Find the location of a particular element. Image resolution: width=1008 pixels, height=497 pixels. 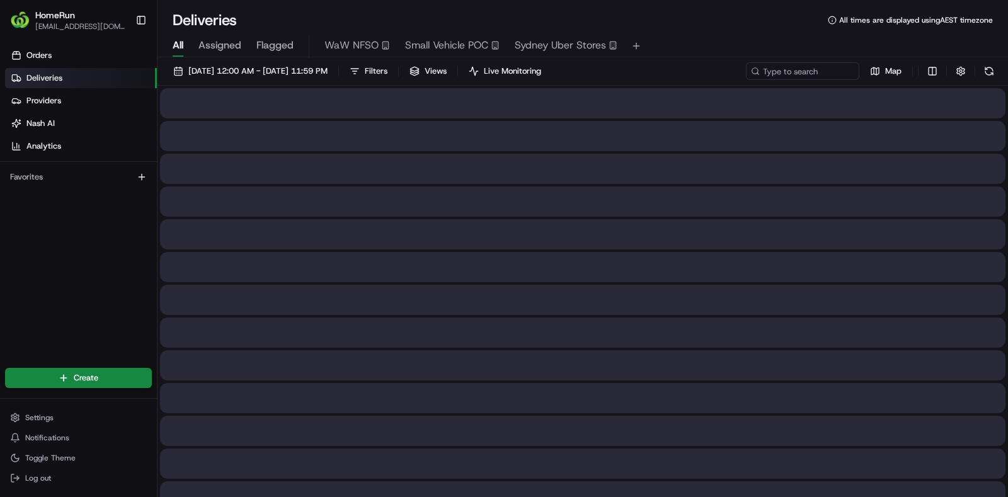

span: Small Vehicle POC is located at coordinates (447, 45).